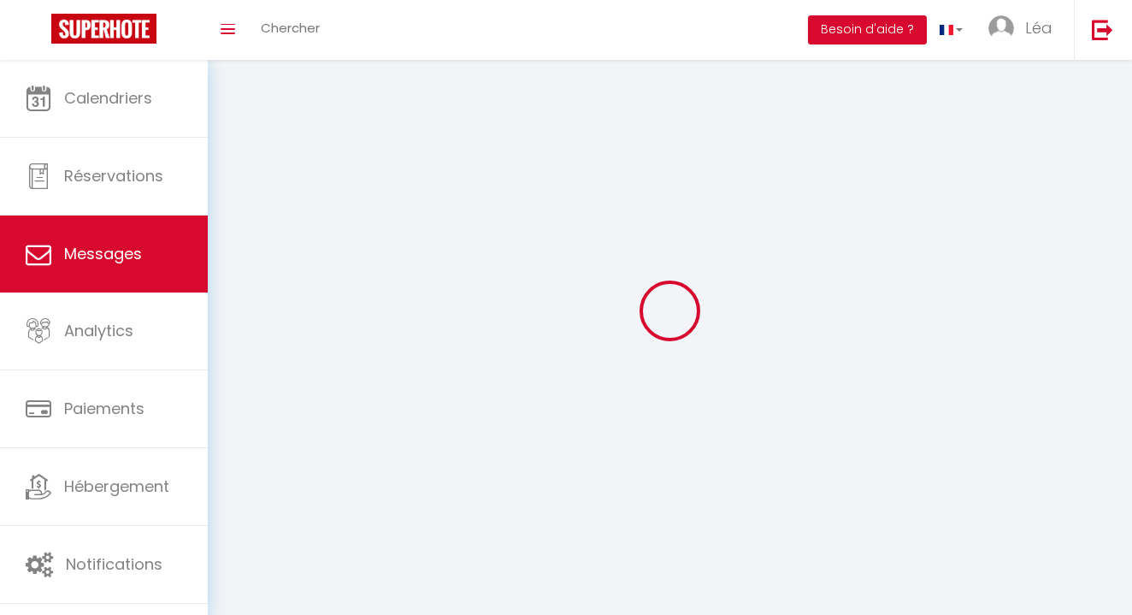 The image size is (1132, 615). I want to click on span: Messages, so click(103, 253).